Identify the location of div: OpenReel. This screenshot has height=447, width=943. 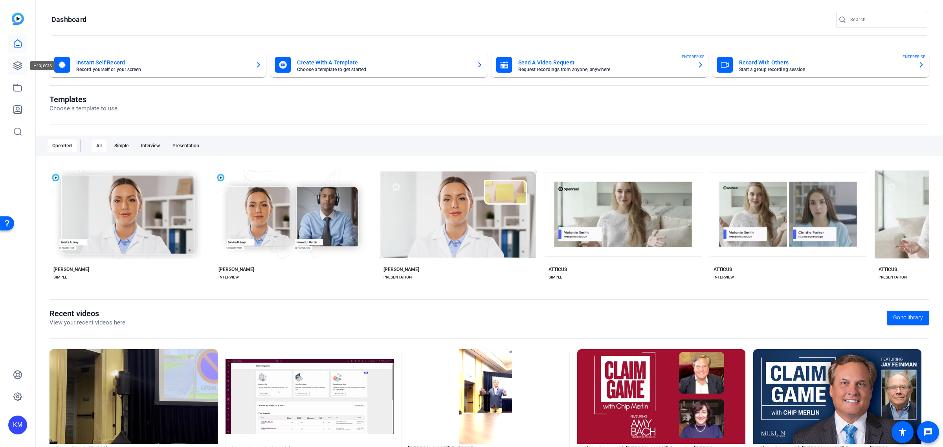
(62, 146).